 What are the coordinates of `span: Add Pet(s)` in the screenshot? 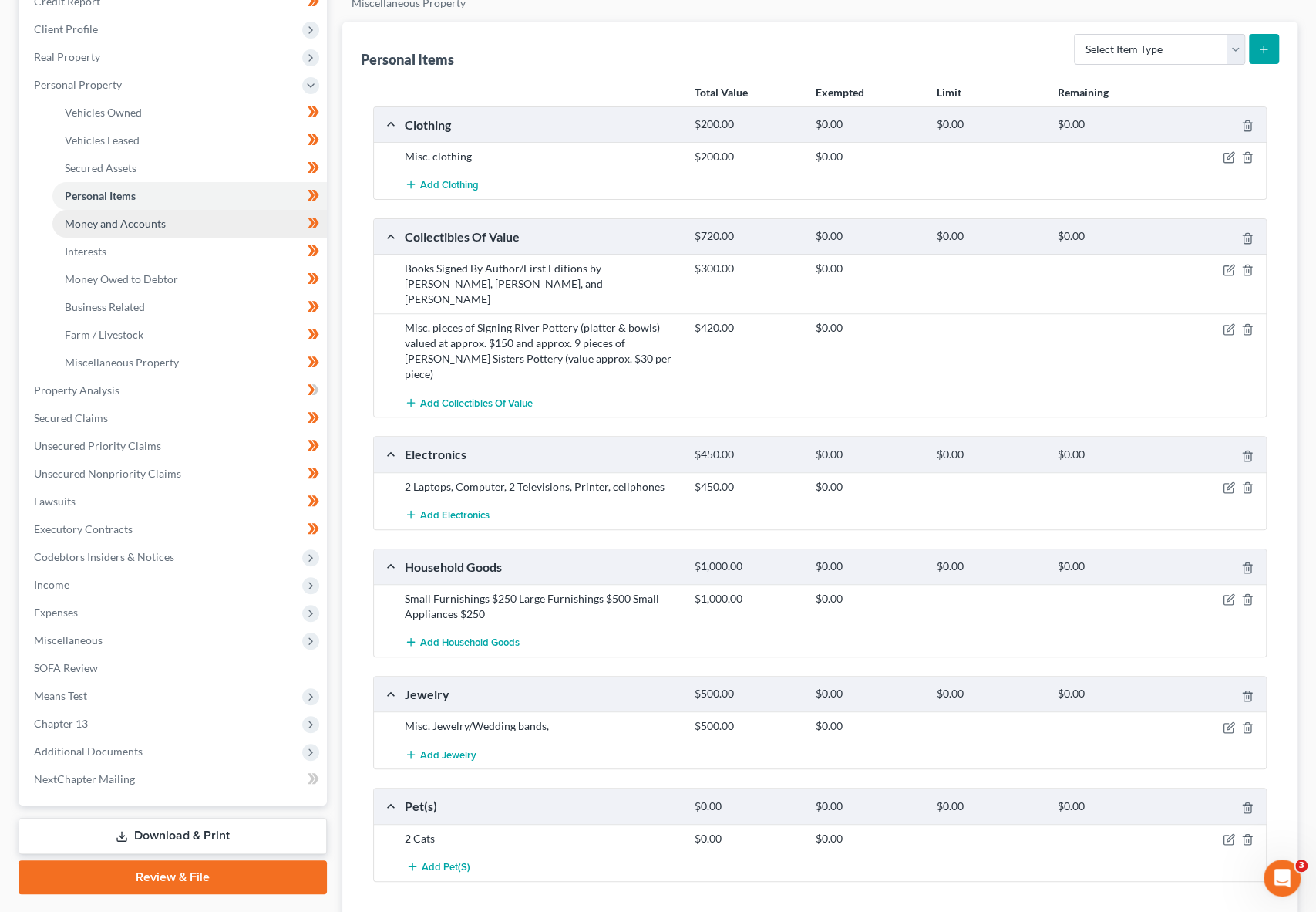 It's located at (446, 866).